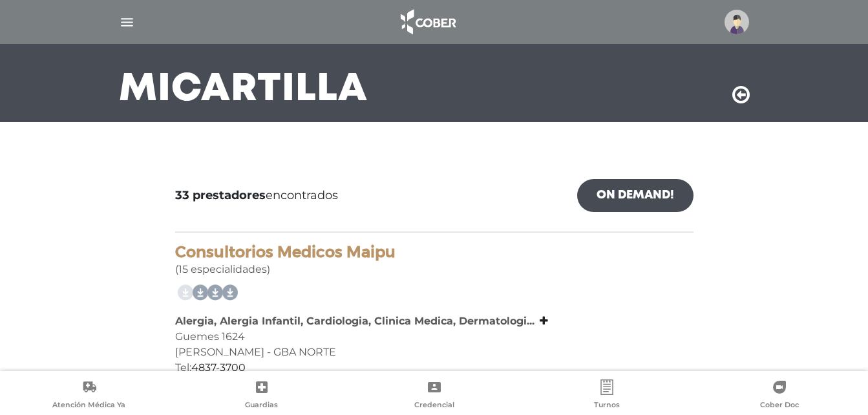  Describe the element at coordinates (427, 22) in the screenshot. I see `img: logo_cober_home-white.png` at that location.